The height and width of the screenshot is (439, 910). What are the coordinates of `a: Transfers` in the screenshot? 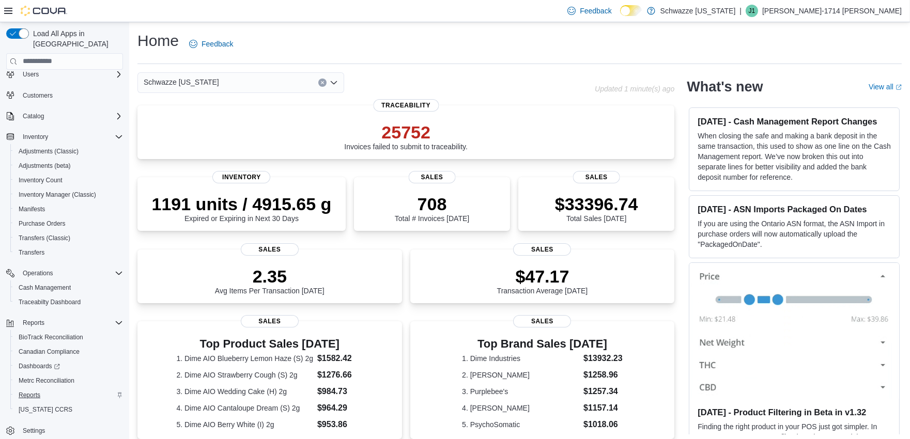 It's located at (32, 253).